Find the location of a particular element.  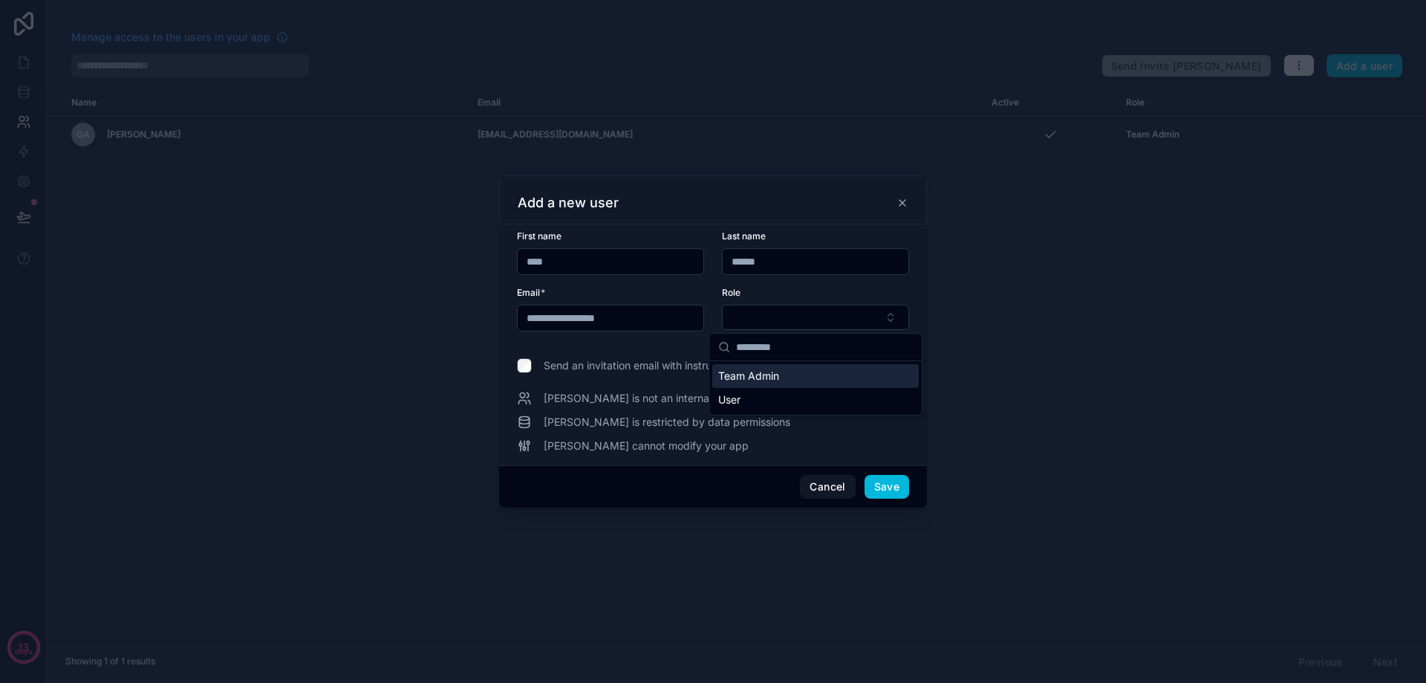

span: Team Admin is located at coordinates (749, 376).